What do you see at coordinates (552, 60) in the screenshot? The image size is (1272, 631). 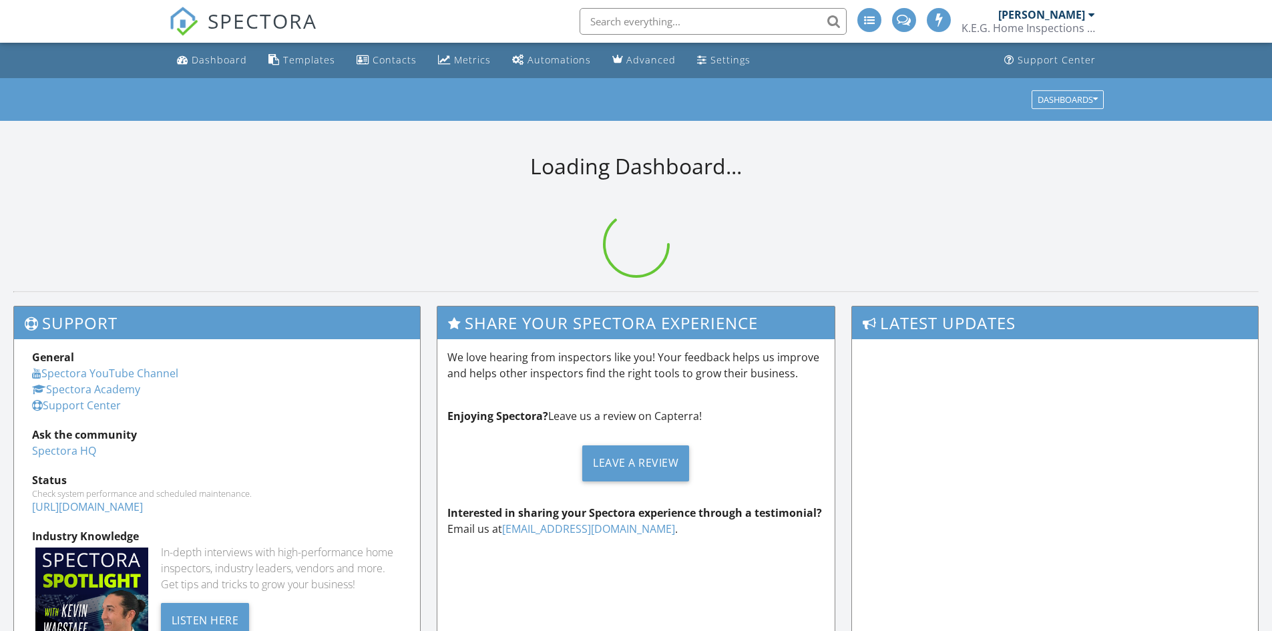 I see `a: Automations (Advanced)` at bounding box center [552, 60].